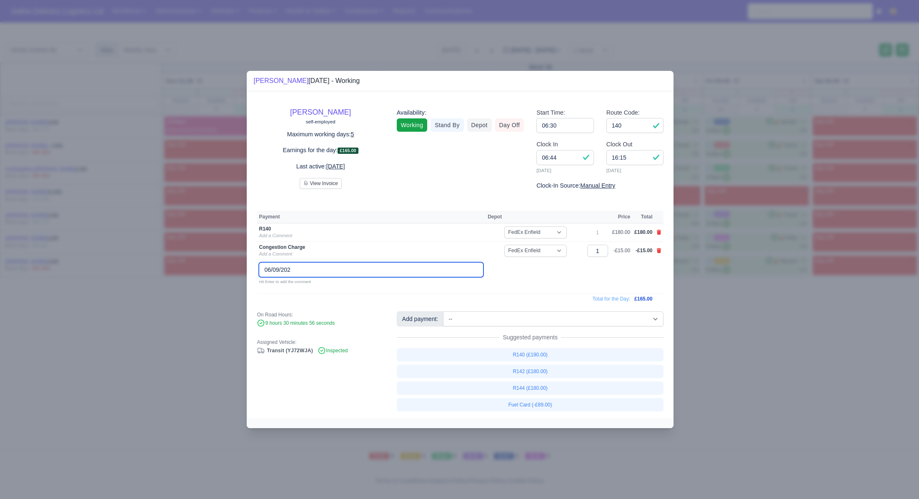 The image size is (919, 499). What do you see at coordinates (333, 351) in the screenshot?
I see `span: Inspected` at bounding box center [333, 351].